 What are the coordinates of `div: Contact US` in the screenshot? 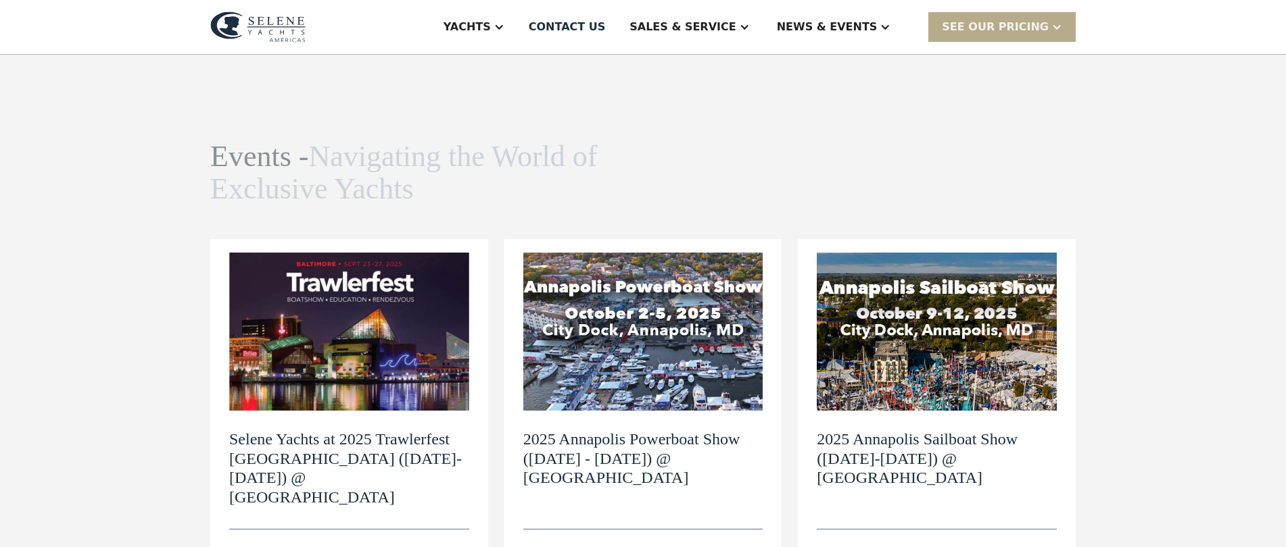 It's located at (567, 27).